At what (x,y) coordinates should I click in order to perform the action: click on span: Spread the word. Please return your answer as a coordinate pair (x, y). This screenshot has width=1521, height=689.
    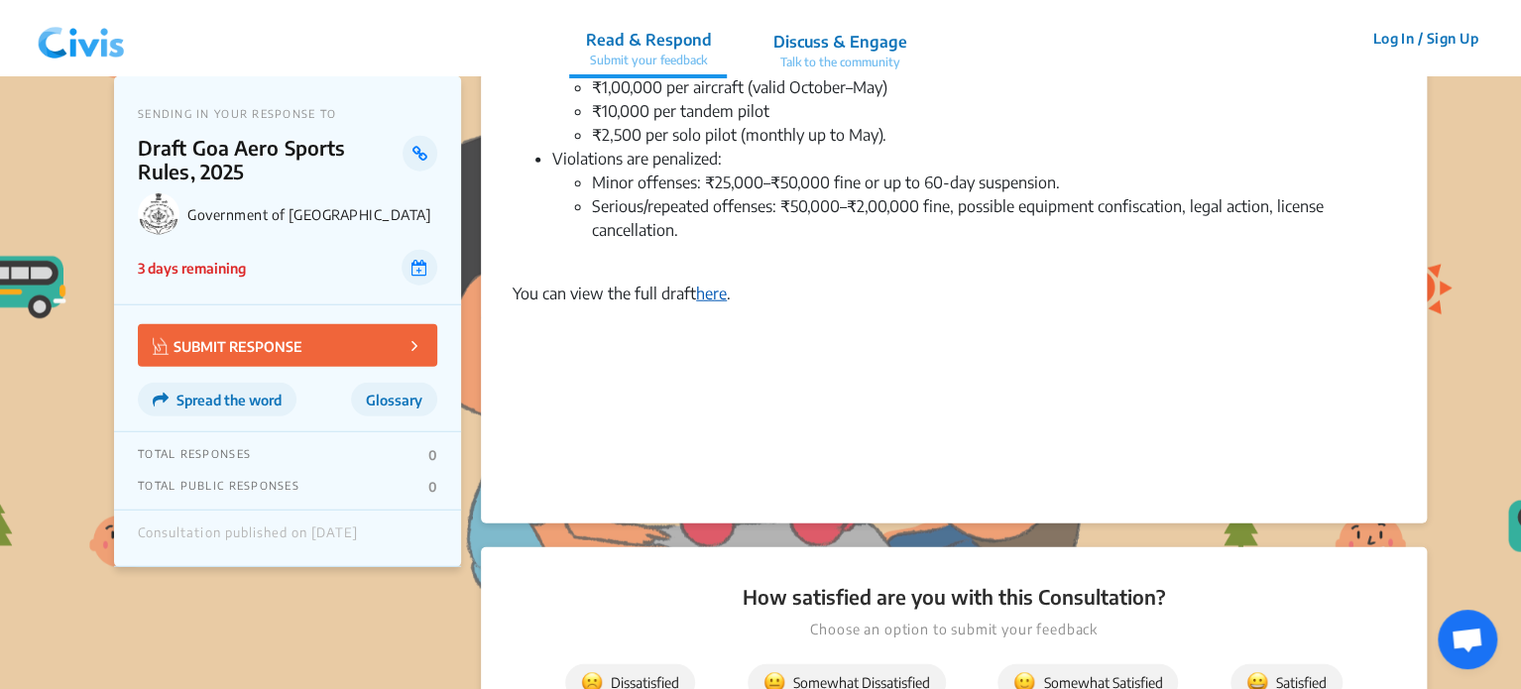
    Looking at the image, I should click on (229, 400).